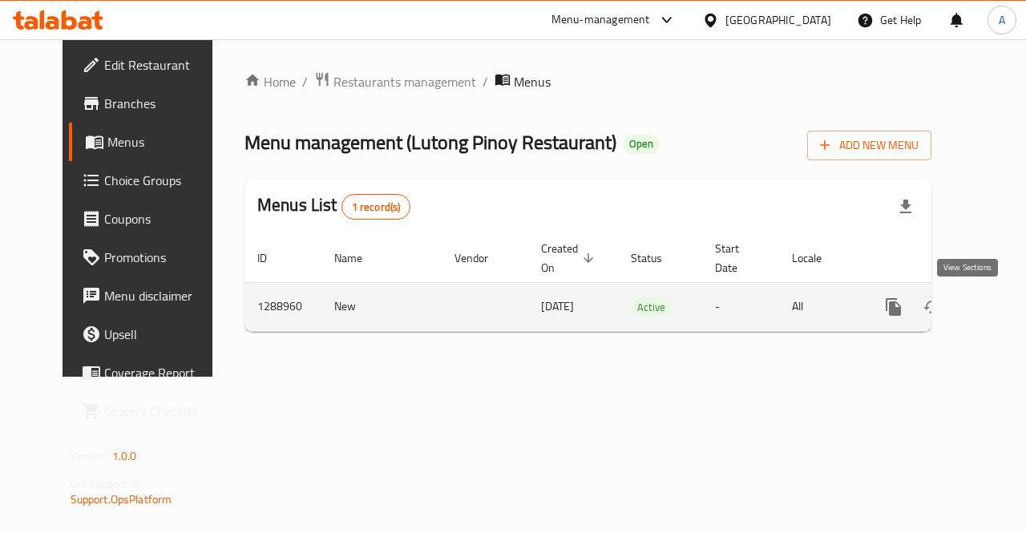  I want to click on a: Promotions, so click(152, 257).